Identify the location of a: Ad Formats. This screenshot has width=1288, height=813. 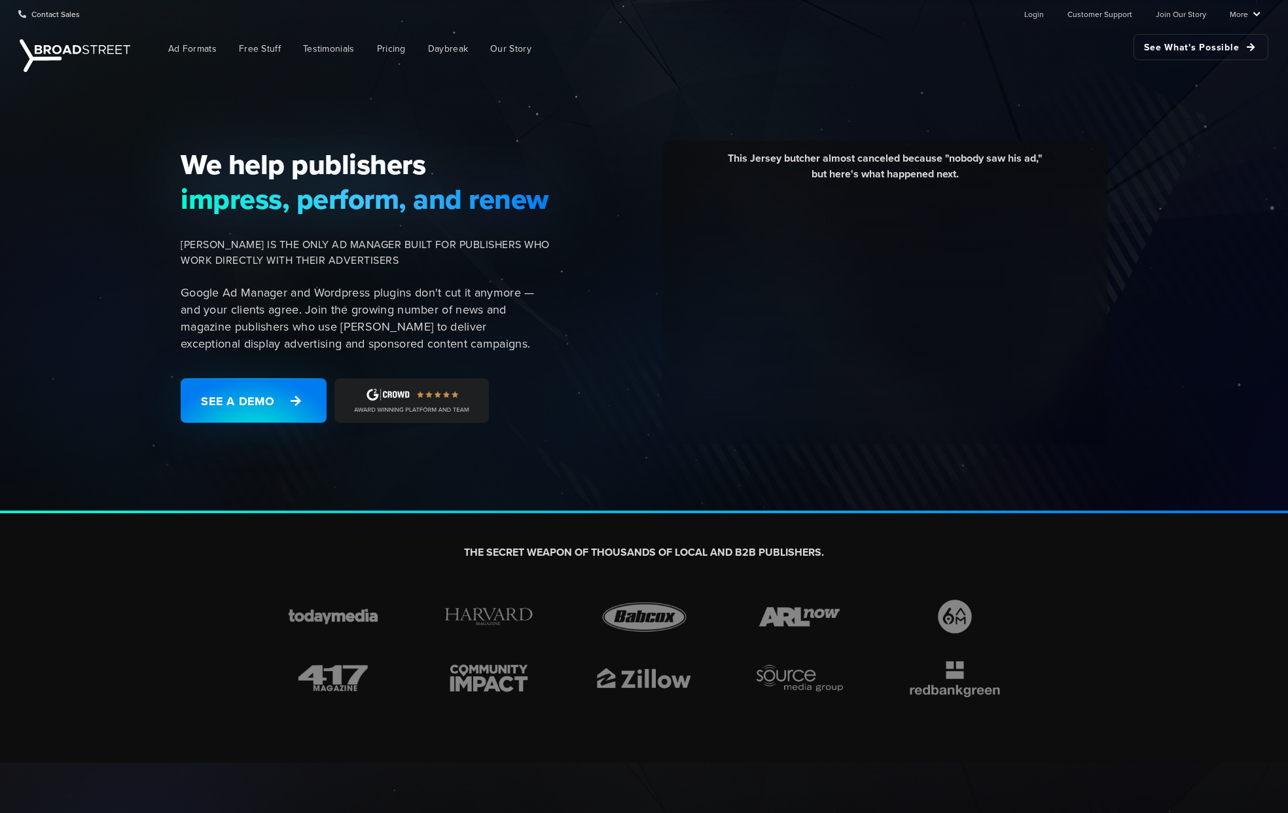
(192, 48).